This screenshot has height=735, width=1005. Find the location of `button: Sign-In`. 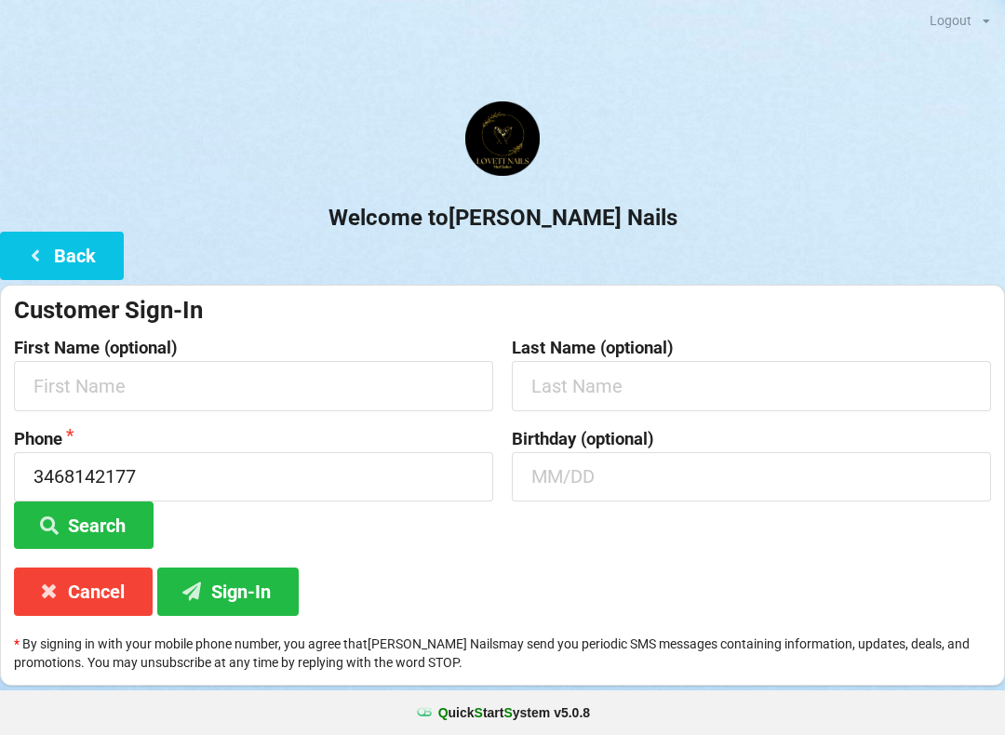

button: Sign-In is located at coordinates (228, 591).